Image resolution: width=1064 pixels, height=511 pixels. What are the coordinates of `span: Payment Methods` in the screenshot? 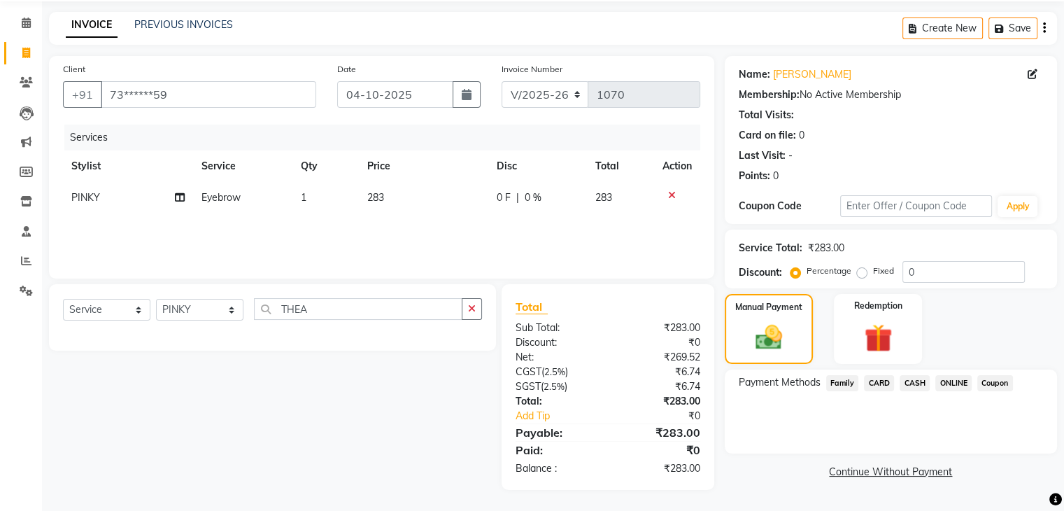 It's located at (780, 382).